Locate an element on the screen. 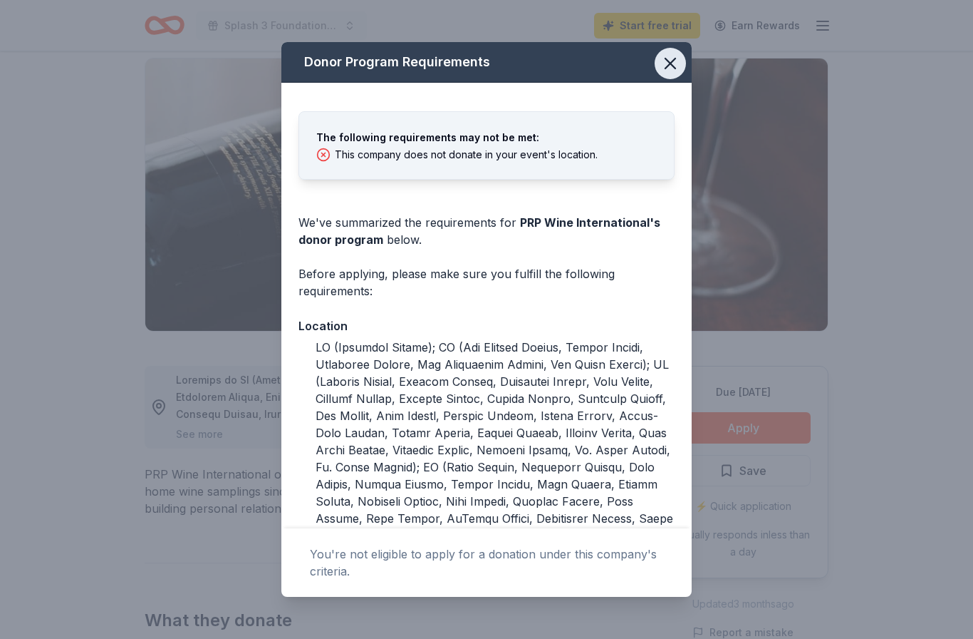 The height and width of the screenshot is (639, 973). div: This company does not donate in your event's location. is located at coordinates (466, 155).